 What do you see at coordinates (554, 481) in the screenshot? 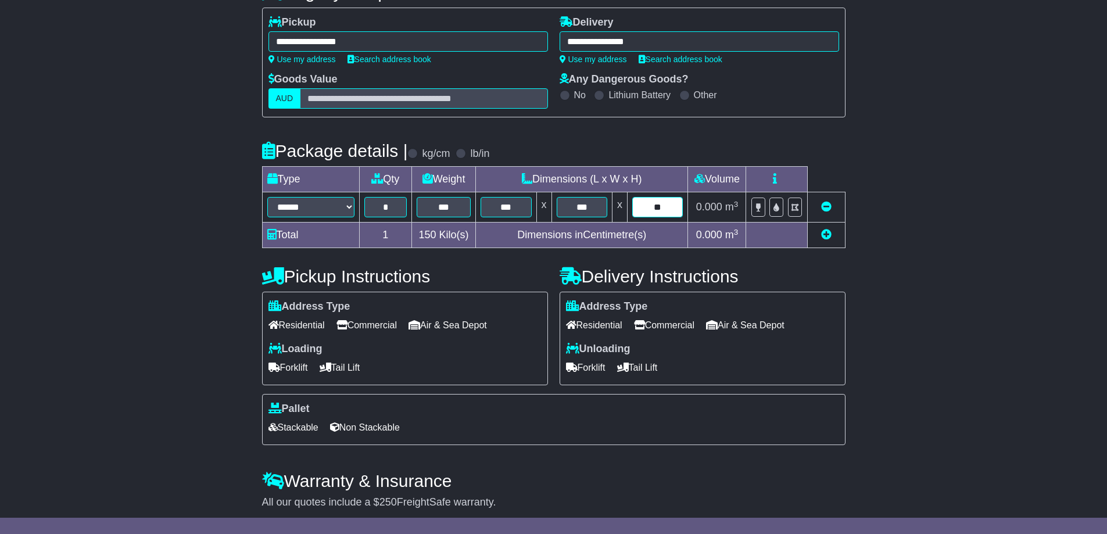
I see `h4: Warranty & Insurance` at bounding box center [554, 481].